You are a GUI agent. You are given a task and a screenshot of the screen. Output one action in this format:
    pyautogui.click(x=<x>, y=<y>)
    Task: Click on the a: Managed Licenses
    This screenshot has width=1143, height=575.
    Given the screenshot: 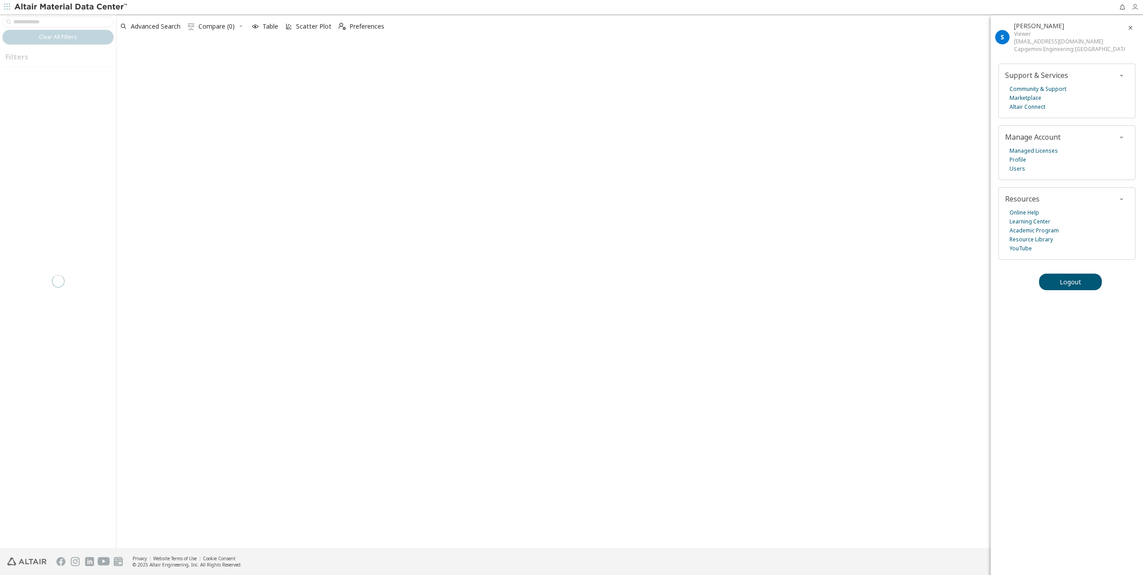 What is the action you would take?
    pyautogui.click(x=1034, y=151)
    